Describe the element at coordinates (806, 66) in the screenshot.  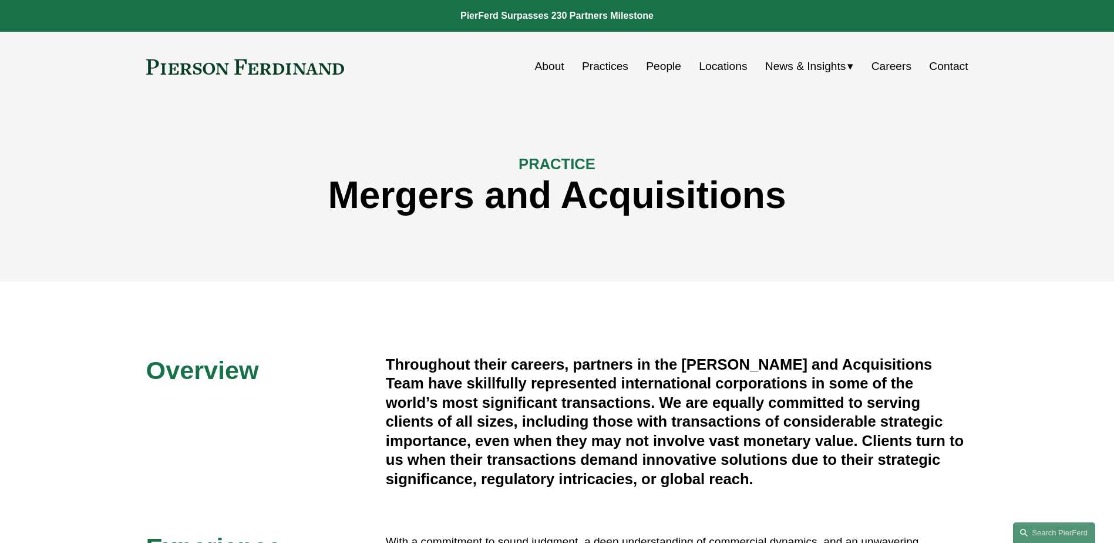
I see `span: News & Insights` at that location.